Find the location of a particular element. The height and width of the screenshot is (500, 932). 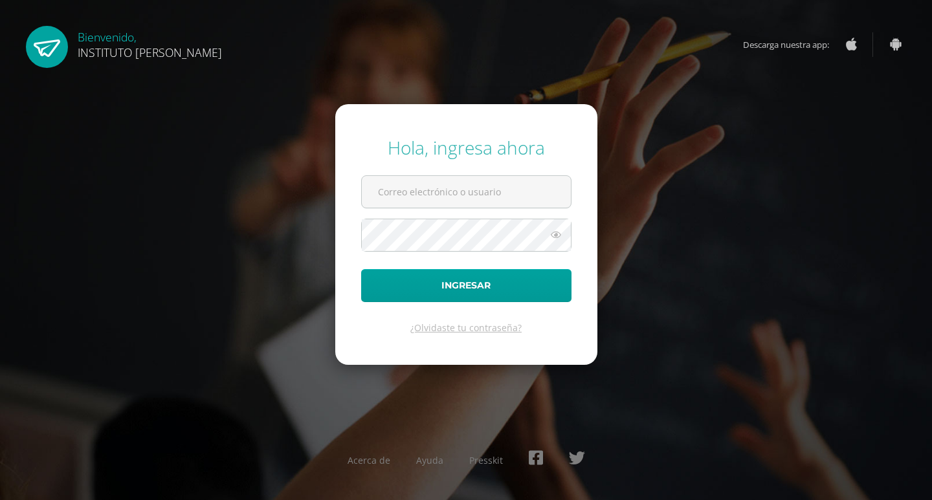

button: Ingresar is located at coordinates (466, 286).